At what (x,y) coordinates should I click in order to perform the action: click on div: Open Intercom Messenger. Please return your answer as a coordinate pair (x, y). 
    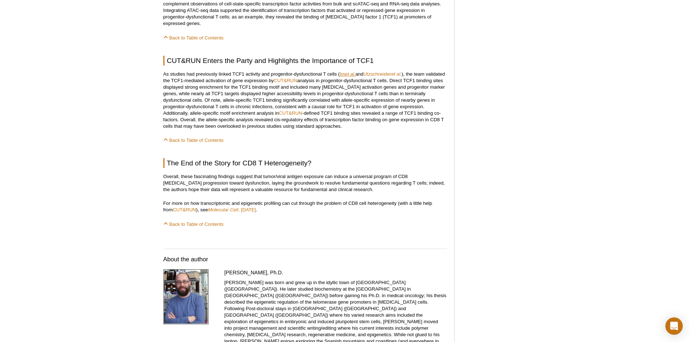
    Looking at the image, I should click on (674, 326).